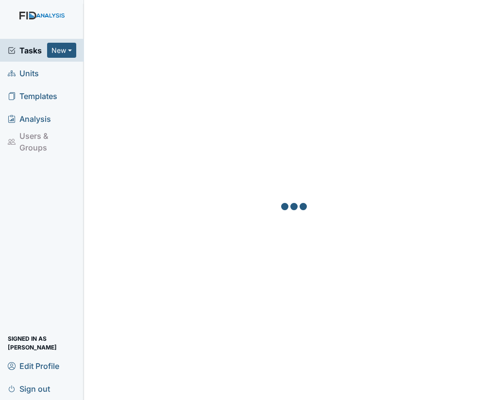 Image resolution: width=504 pixels, height=400 pixels. What do you see at coordinates (33, 366) in the screenshot?
I see `span: Edit Profile` at bounding box center [33, 366].